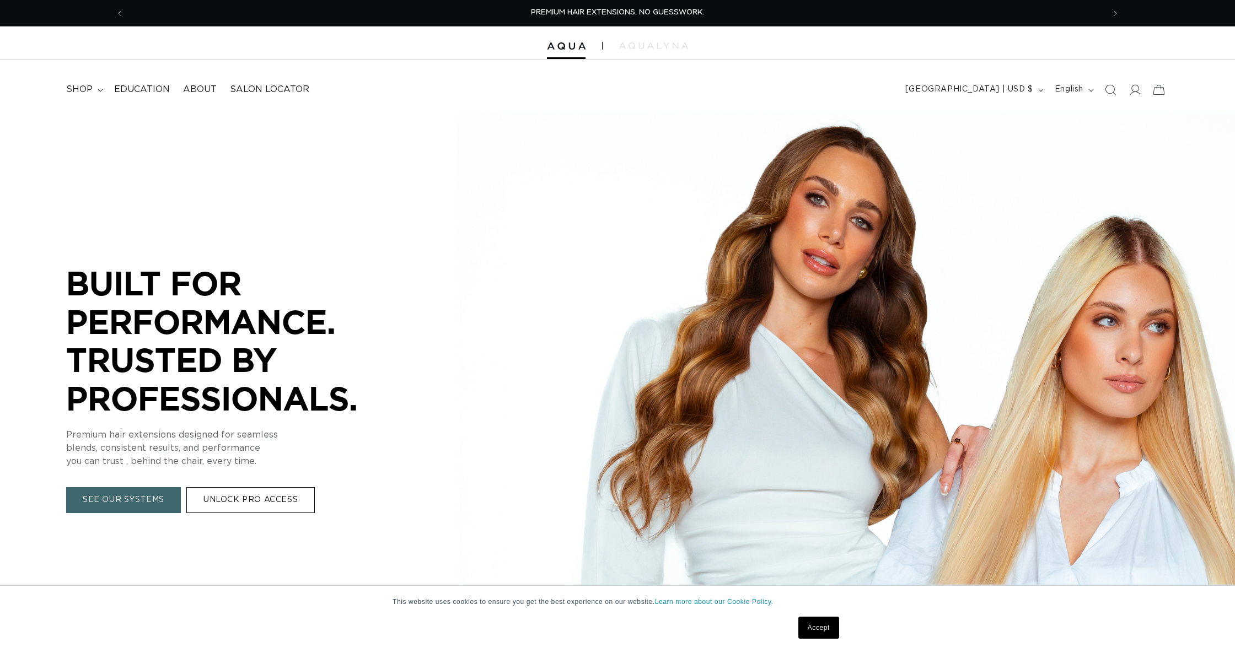 This screenshot has width=1235, height=653. I want to click on span: About, so click(200, 89).